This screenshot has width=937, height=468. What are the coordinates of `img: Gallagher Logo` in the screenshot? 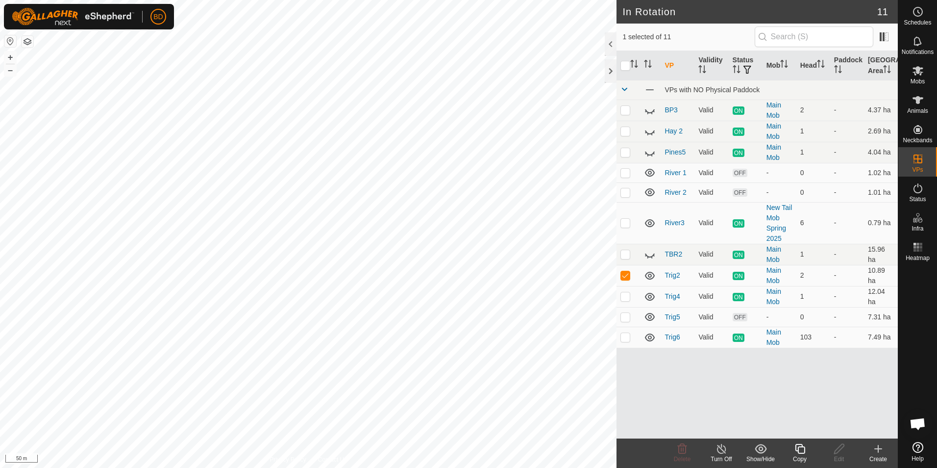 It's located at (73, 17).